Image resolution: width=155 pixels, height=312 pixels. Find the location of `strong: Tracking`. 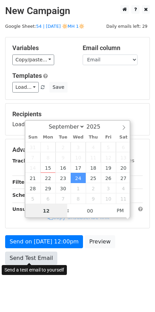

strong: Tracking is located at coordinates (24, 161).